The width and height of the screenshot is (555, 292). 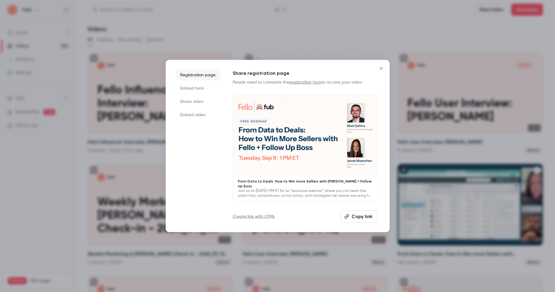 I want to click on li: Share video, so click(x=198, y=102).